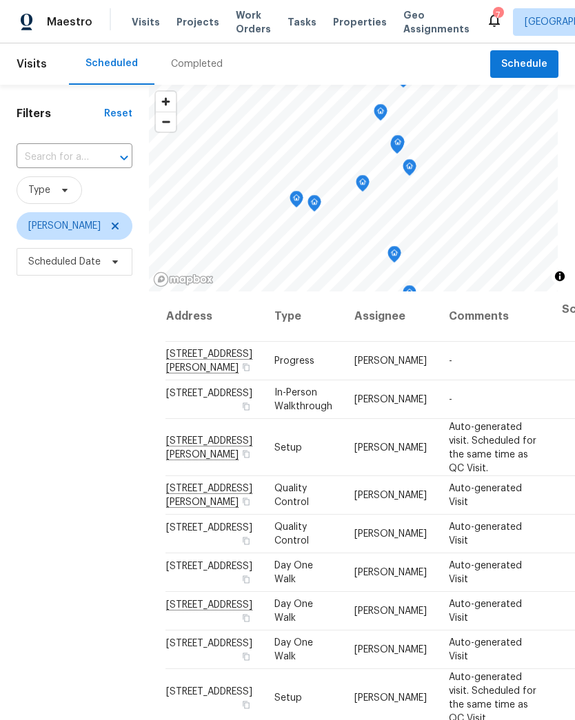  Describe the element at coordinates (303, 400) in the screenshot. I see `span: In-Person Walkthrough` at that location.